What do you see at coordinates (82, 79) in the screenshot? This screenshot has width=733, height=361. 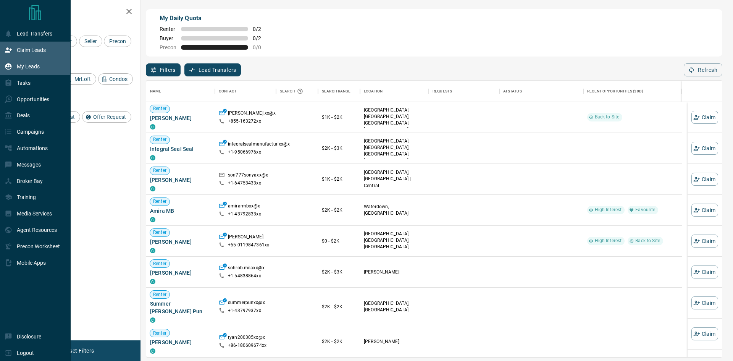 I see `span: MrLoft` at bounding box center [82, 79].